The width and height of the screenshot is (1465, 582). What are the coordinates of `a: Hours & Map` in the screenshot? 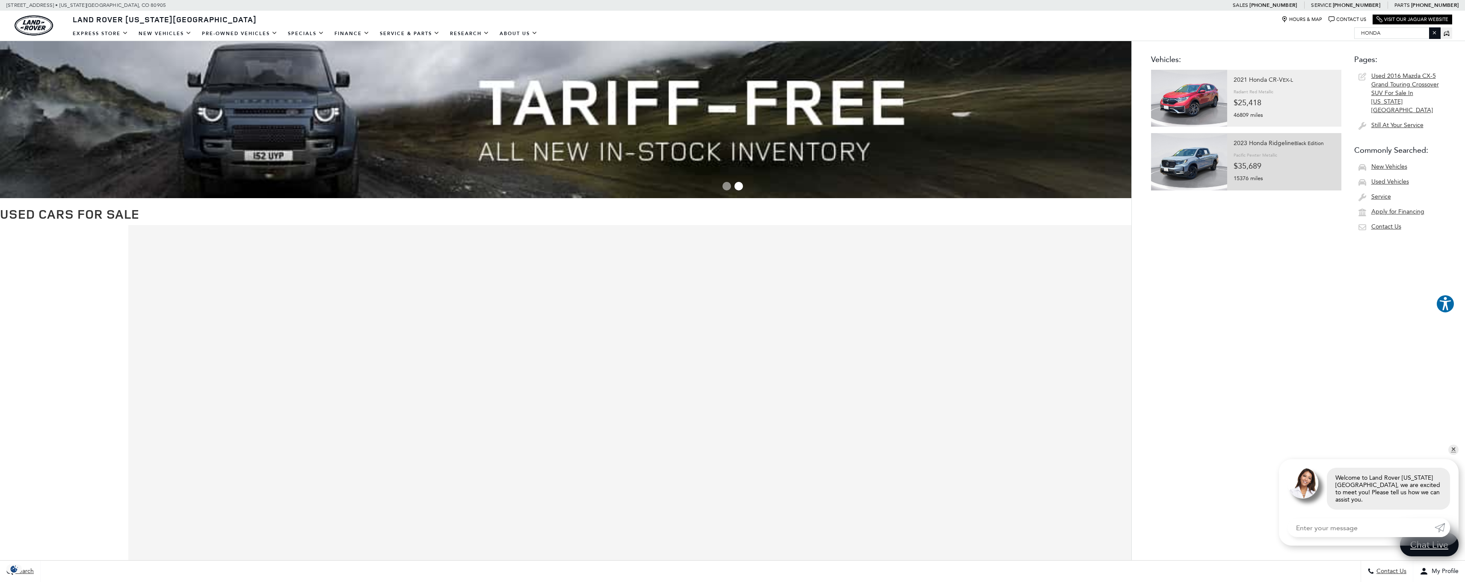 It's located at (1301, 19).